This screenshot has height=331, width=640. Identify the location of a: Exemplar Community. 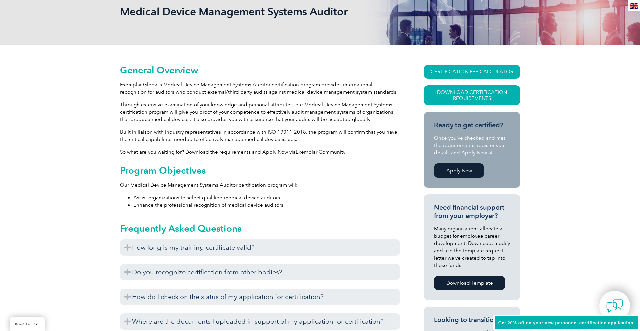
(321, 152).